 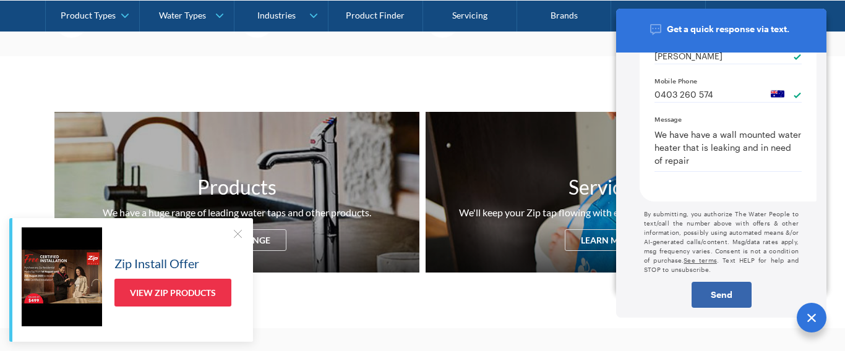 I want to click on button: Select to close the chat widget, so click(x=90, y=28).